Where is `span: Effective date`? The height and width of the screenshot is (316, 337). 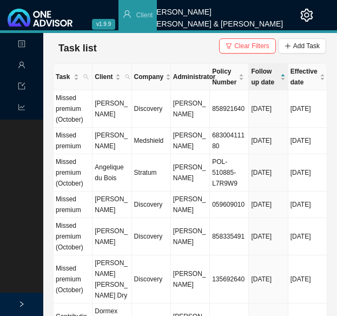
span: Effective date is located at coordinates (304, 77).